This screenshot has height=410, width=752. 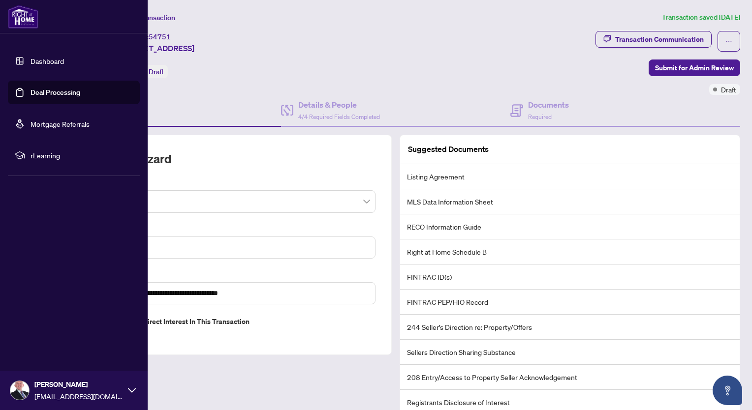 I want to click on label: MLS ID, so click(x=221, y=230).